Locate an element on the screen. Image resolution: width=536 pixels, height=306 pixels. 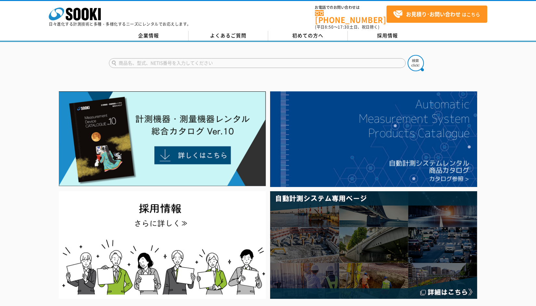
input: 商品名、型式、NETIS番号を入力してください is located at coordinates (257, 63).